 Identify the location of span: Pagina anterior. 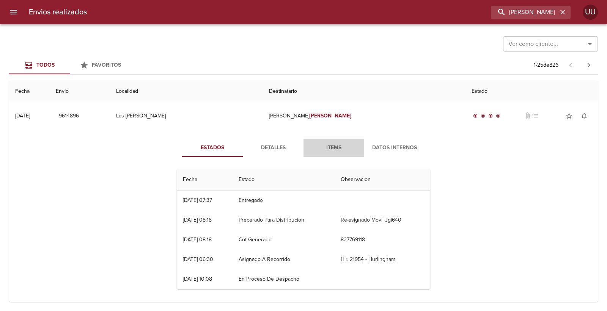
(571, 65).